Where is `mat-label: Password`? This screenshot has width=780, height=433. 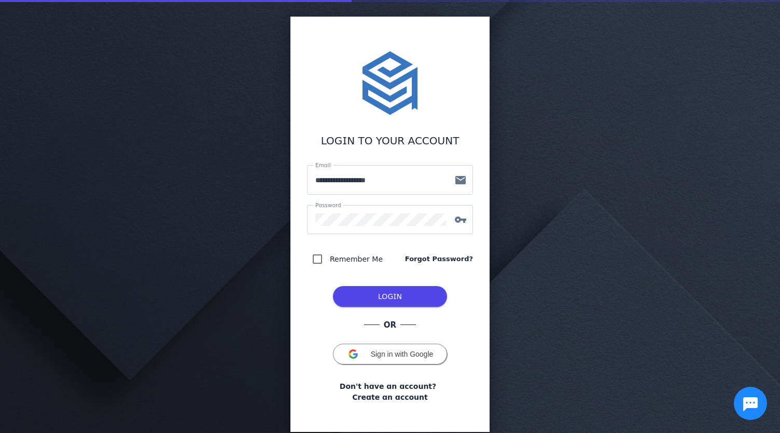
mat-label: Password is located at coordinates (328, 205).